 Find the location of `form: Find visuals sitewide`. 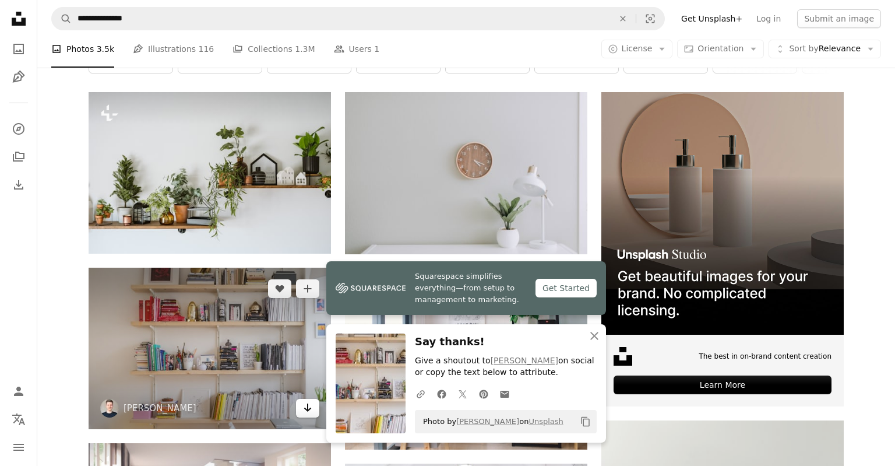

form: Find visuals sitewide is located at coordinates (358, 19).